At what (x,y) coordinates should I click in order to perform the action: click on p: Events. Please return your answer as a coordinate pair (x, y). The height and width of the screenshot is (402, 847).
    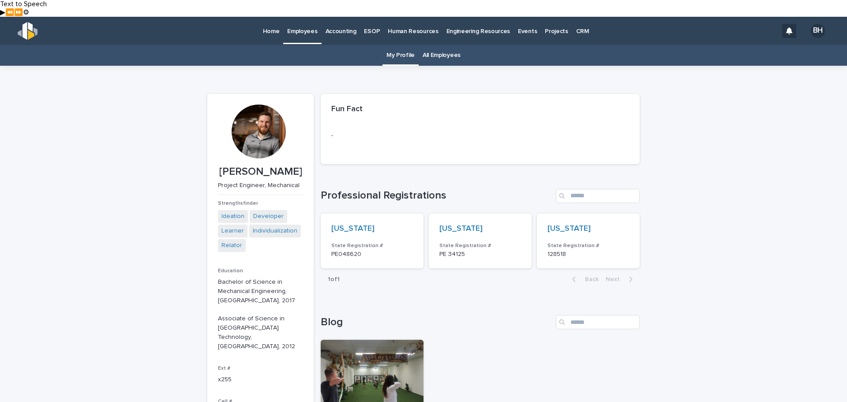
    Looking at the image, I should click on (527, 26).